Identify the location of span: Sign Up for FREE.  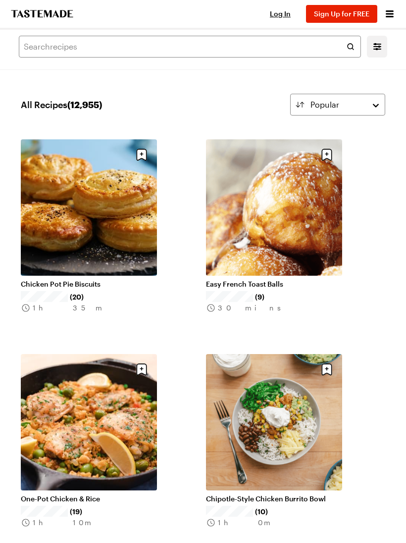
(342, 13).